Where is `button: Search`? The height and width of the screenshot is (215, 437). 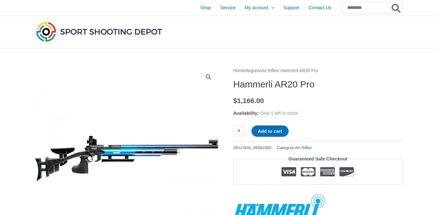 button: Search is located at coordinates (396, 8).